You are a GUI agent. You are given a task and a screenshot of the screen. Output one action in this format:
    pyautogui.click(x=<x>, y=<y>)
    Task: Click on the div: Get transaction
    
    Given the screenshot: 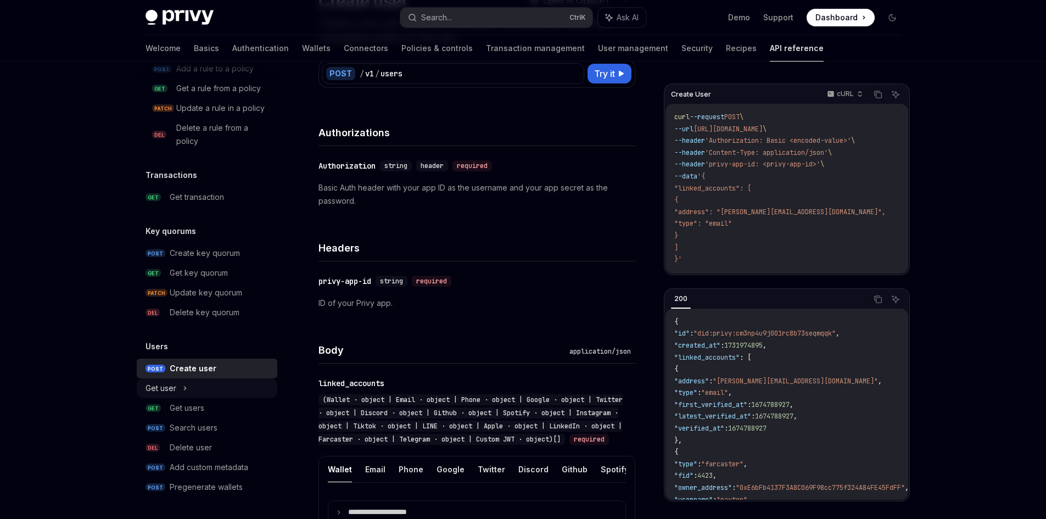 What is the action you would take?
    pyautogui.click(x=197, y=197)
    